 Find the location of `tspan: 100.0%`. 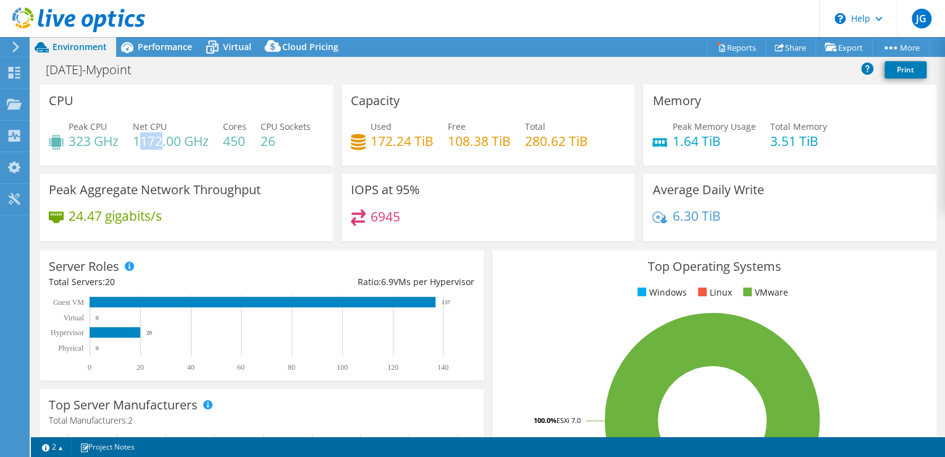

tspan: 100.0% is located at coordinates (545, 420).